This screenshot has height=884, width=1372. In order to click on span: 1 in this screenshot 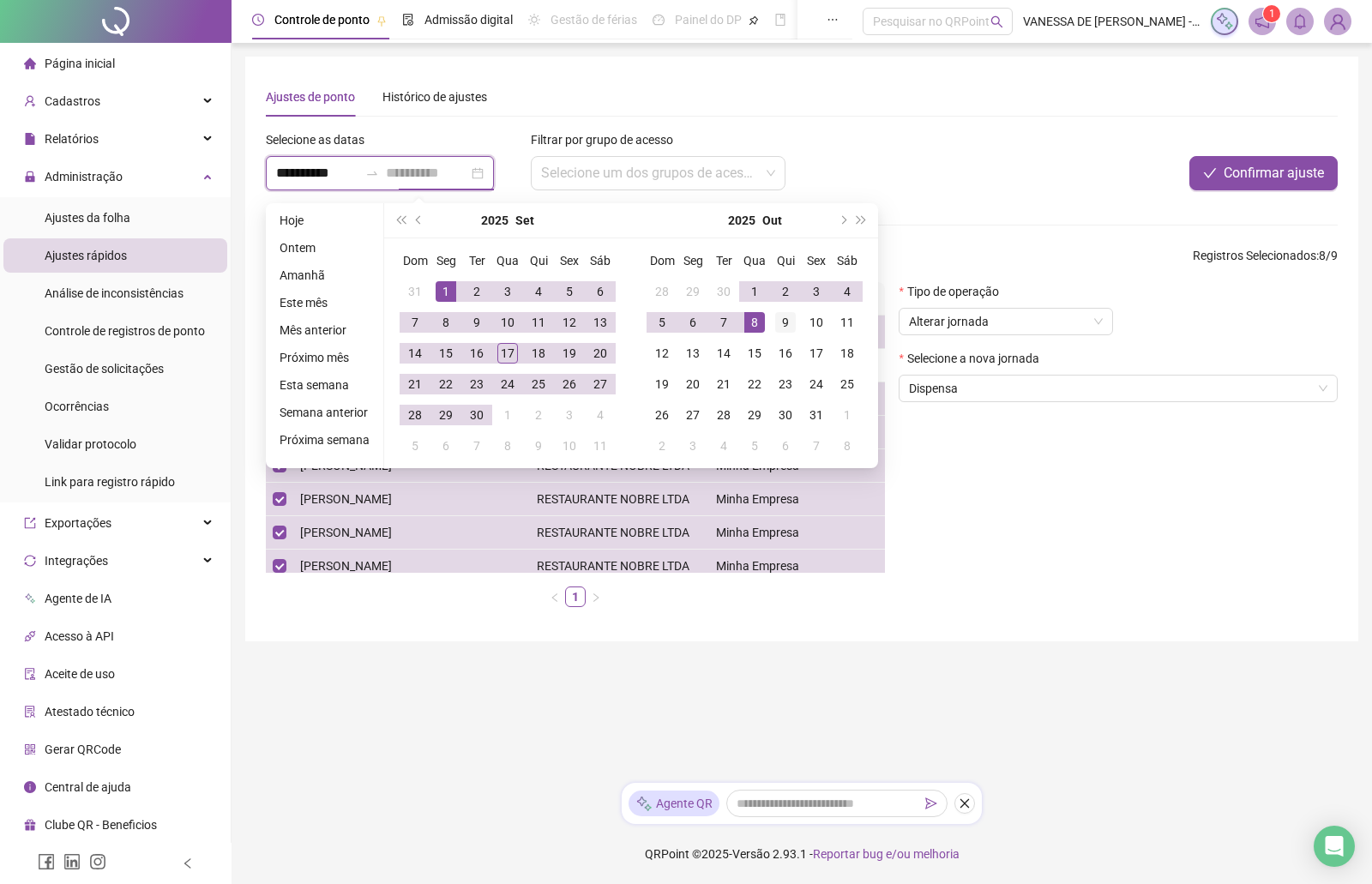, I will do `click(1271, 14)`.